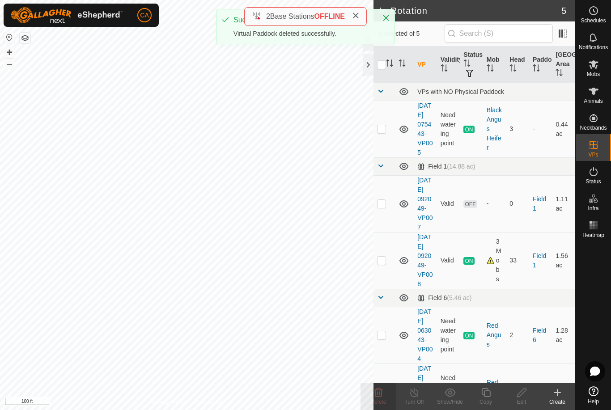  I want to click on td: 3, so click(518, 129).